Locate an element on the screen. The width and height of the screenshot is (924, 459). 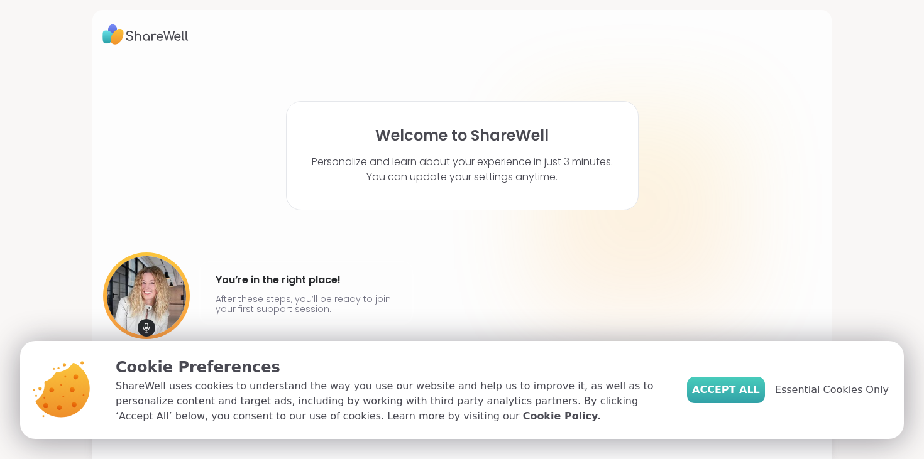
span: Accept All is located at coordinates (726, 390).